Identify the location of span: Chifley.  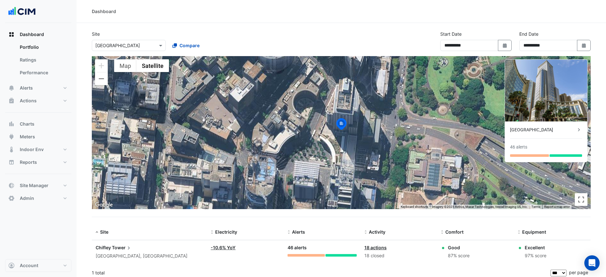
(103, 247).